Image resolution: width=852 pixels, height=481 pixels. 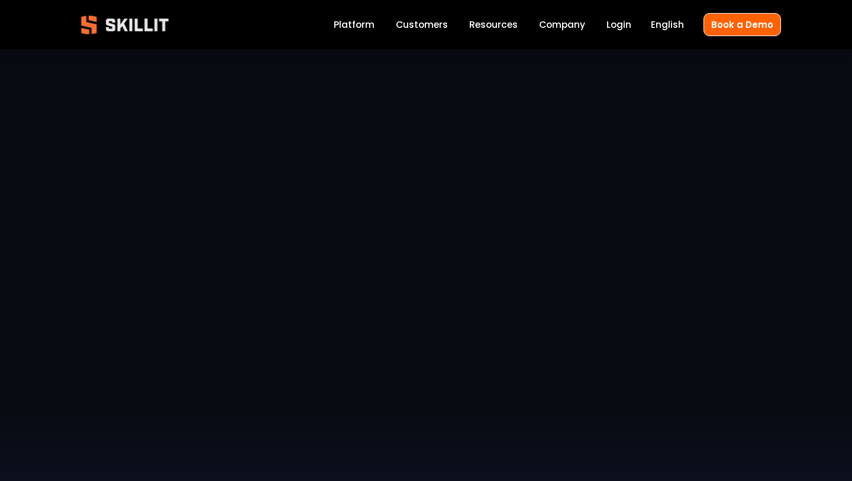 I want to click on a: Customers, so click(x=422, y=24).